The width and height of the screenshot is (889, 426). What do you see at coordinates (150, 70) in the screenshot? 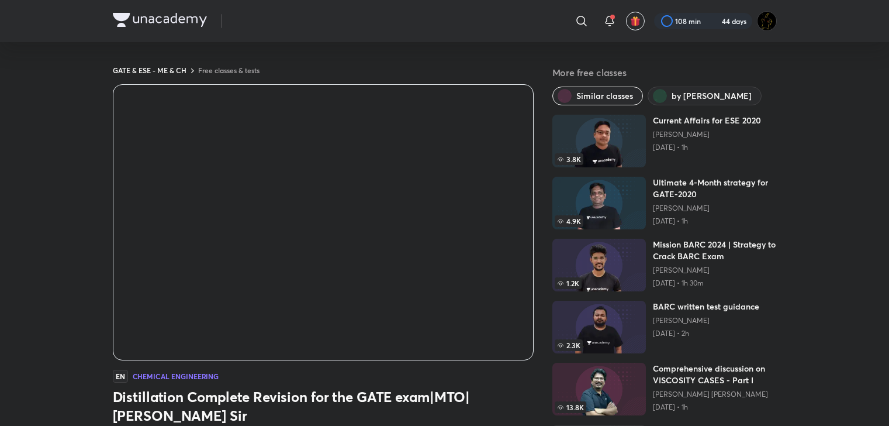
I see `a: GATE & ESE - ME & CH` at bounding box center [150, 70].